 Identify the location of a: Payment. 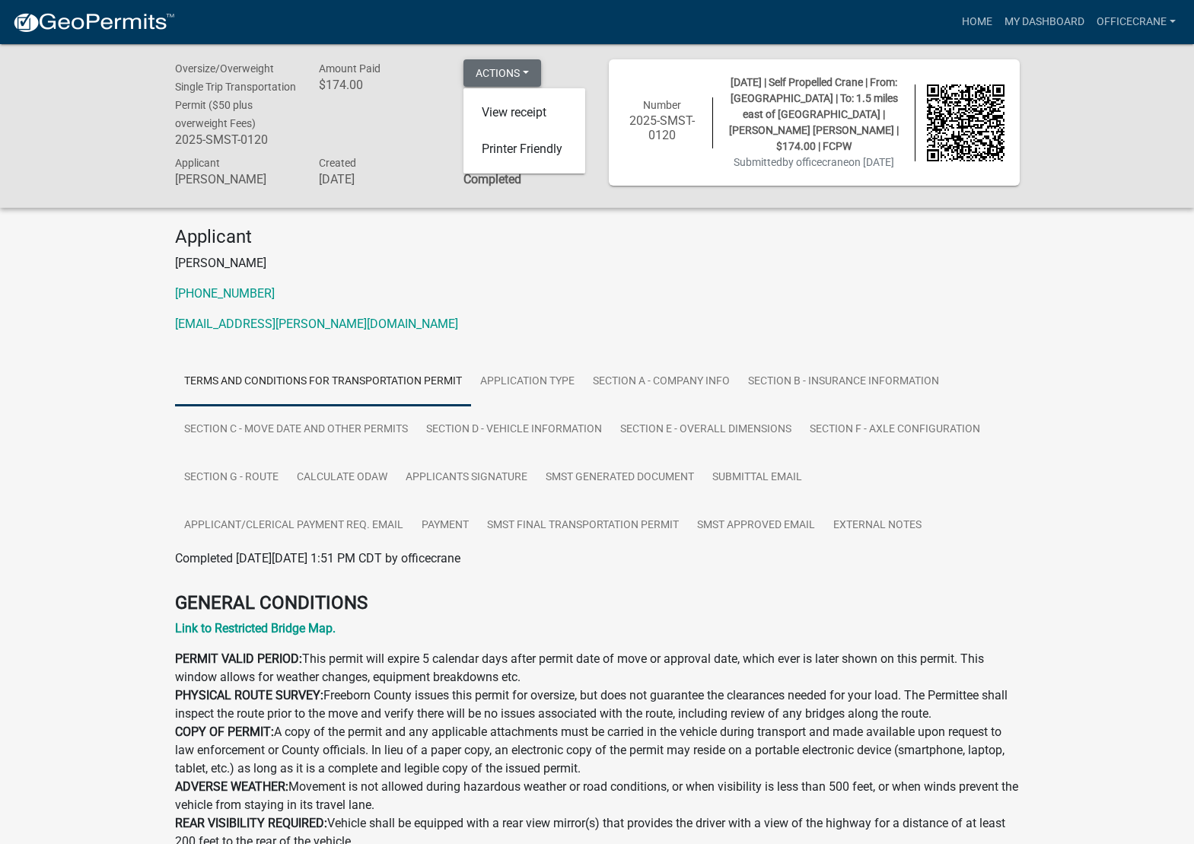
(445, 526).